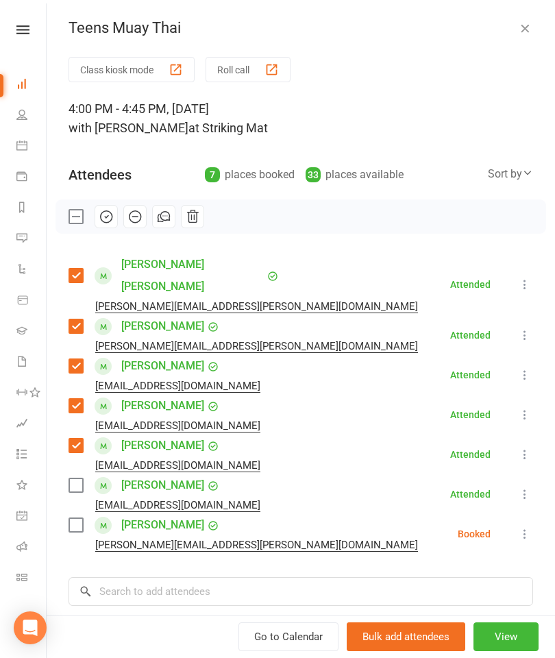 The width and height of the screenshot is (555, 658). Describe the element at coordinates (32, 517) in the screenshot. I see `a: General attendance kiosk mode` at that location.